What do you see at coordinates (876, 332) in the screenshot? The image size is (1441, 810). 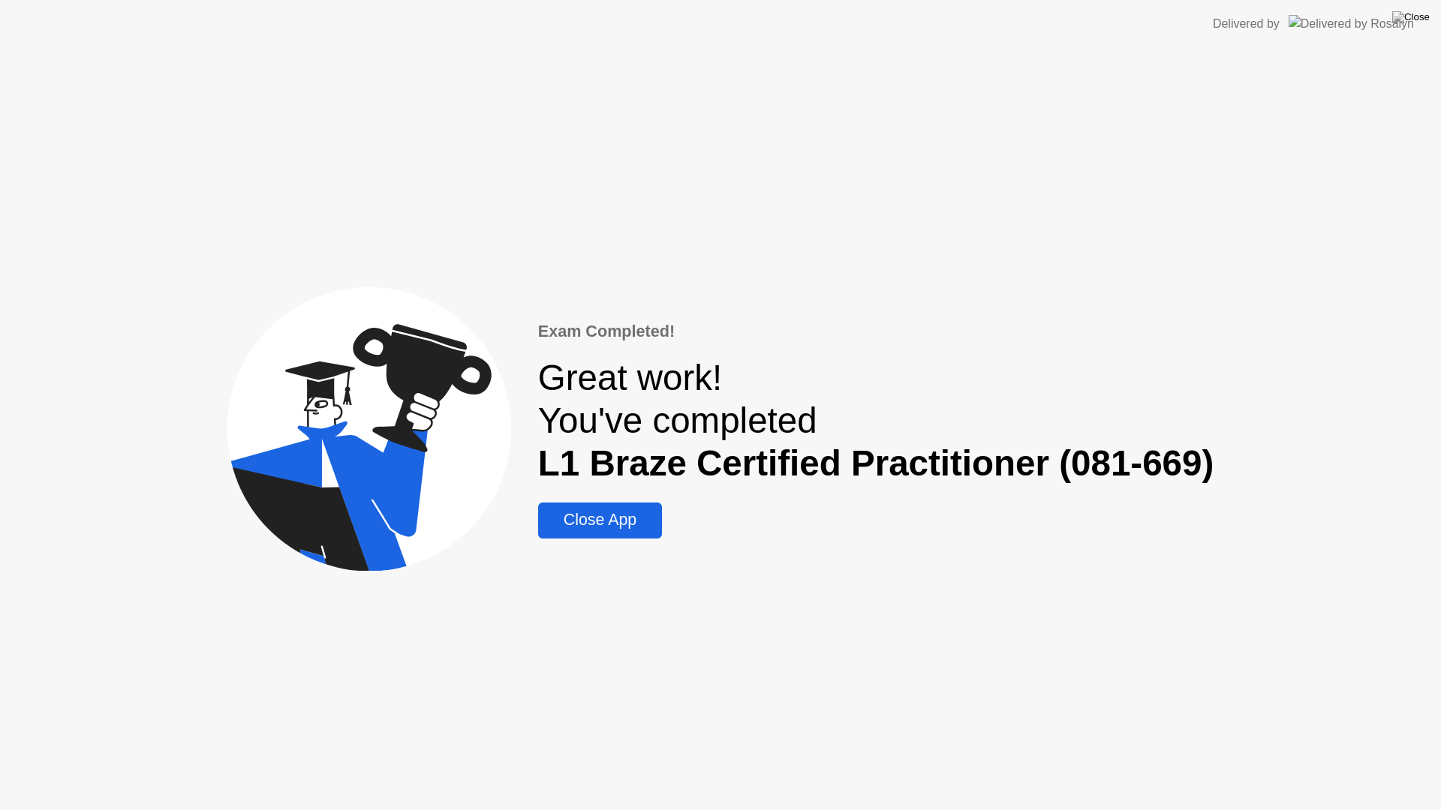 I see `div: Exam Completed!` at bounding box center [876, 332].